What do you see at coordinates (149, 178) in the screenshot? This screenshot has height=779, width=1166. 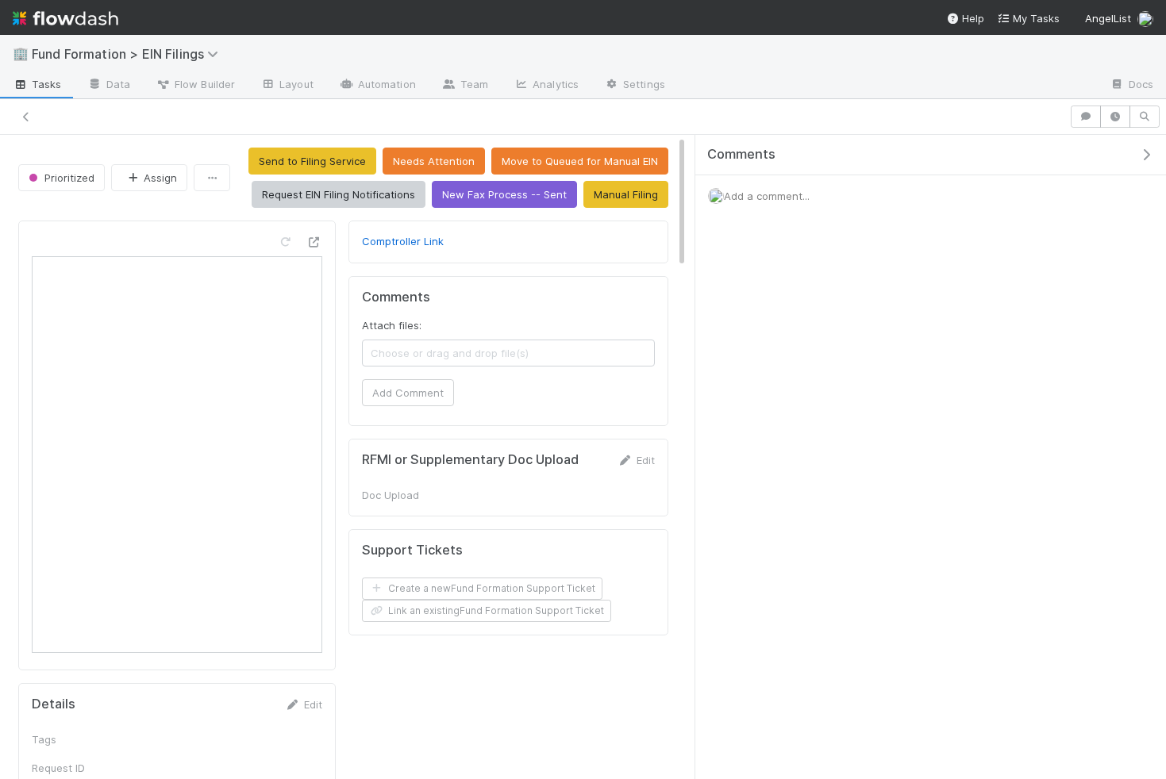 I see `button: Assign` at bounding box center [149, 178].